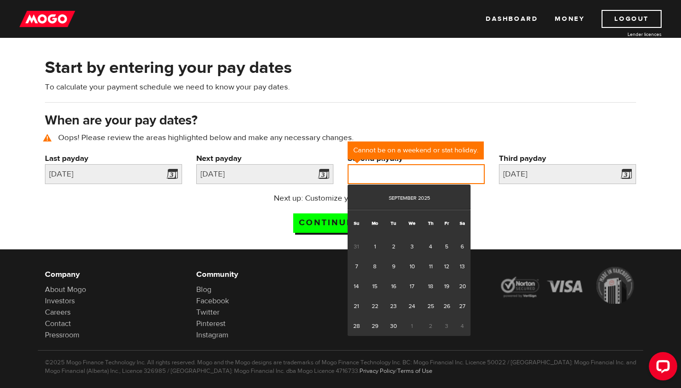 Image resolution: width=681 pixels, height=388 pixels. What do you see at coordinates (374, 306) in the screenshot?
I see `a: 22` at bounding box center [374, 306].